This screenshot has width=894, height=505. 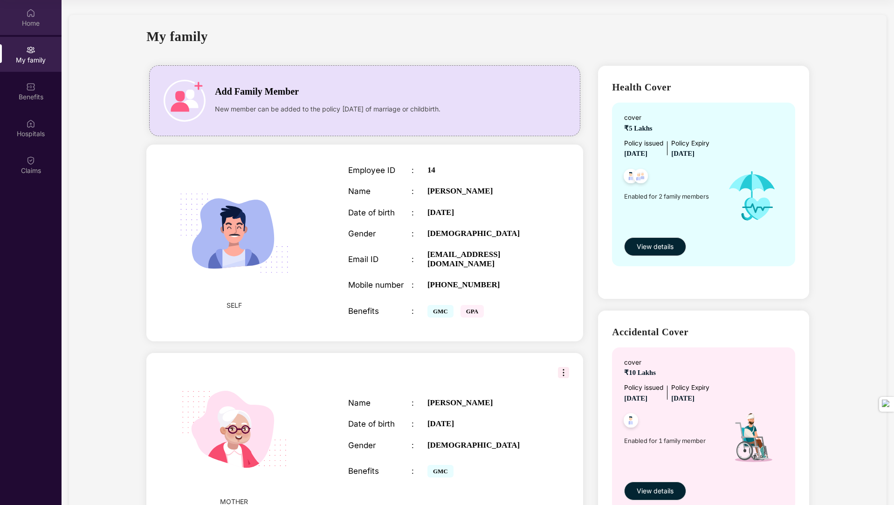 What do you see at coordinates (670, 196) in the screenshot?
I see `span: Enabled for 2 family members` at bounding box center [670, 196].